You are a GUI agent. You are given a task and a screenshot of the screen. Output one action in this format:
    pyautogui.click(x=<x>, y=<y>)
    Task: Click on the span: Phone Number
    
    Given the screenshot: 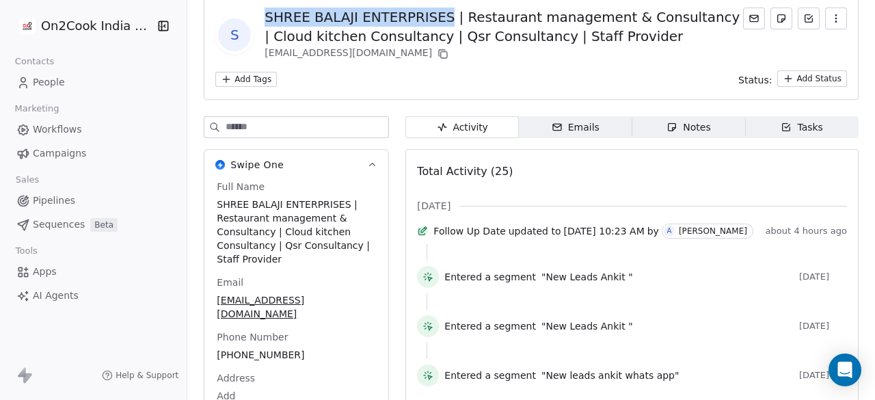 What is the action you would take?
    pyautogui.click(x=252, y=337)
    